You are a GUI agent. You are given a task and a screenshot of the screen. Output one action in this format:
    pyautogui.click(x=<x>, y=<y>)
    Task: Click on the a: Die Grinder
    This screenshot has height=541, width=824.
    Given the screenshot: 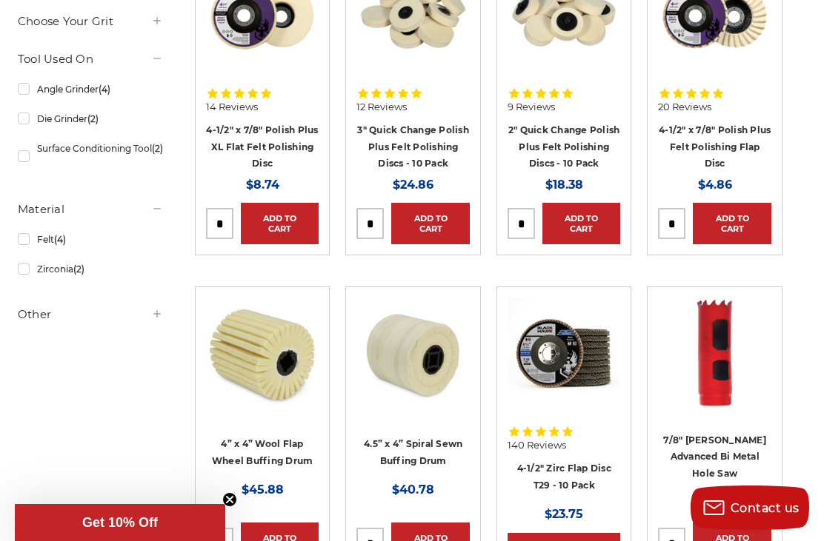 What is the action you would take?
    pyautogui.click(x=90, y=119)
    